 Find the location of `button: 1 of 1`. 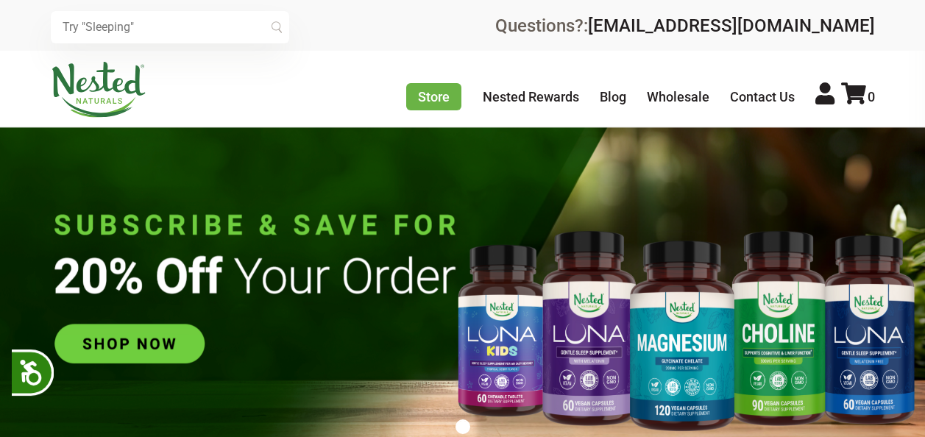

button: 1 of 1 is located at coordinates (463, 427).